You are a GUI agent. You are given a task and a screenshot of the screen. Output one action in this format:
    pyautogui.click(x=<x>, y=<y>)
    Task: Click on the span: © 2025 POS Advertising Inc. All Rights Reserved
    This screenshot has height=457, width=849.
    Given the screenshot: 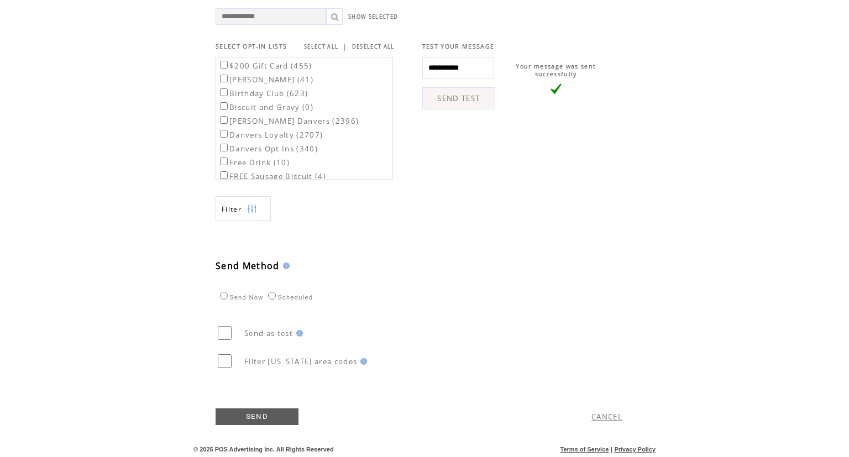 What is the action you would take?
    pyautogui.click(x=264, y=450)
    